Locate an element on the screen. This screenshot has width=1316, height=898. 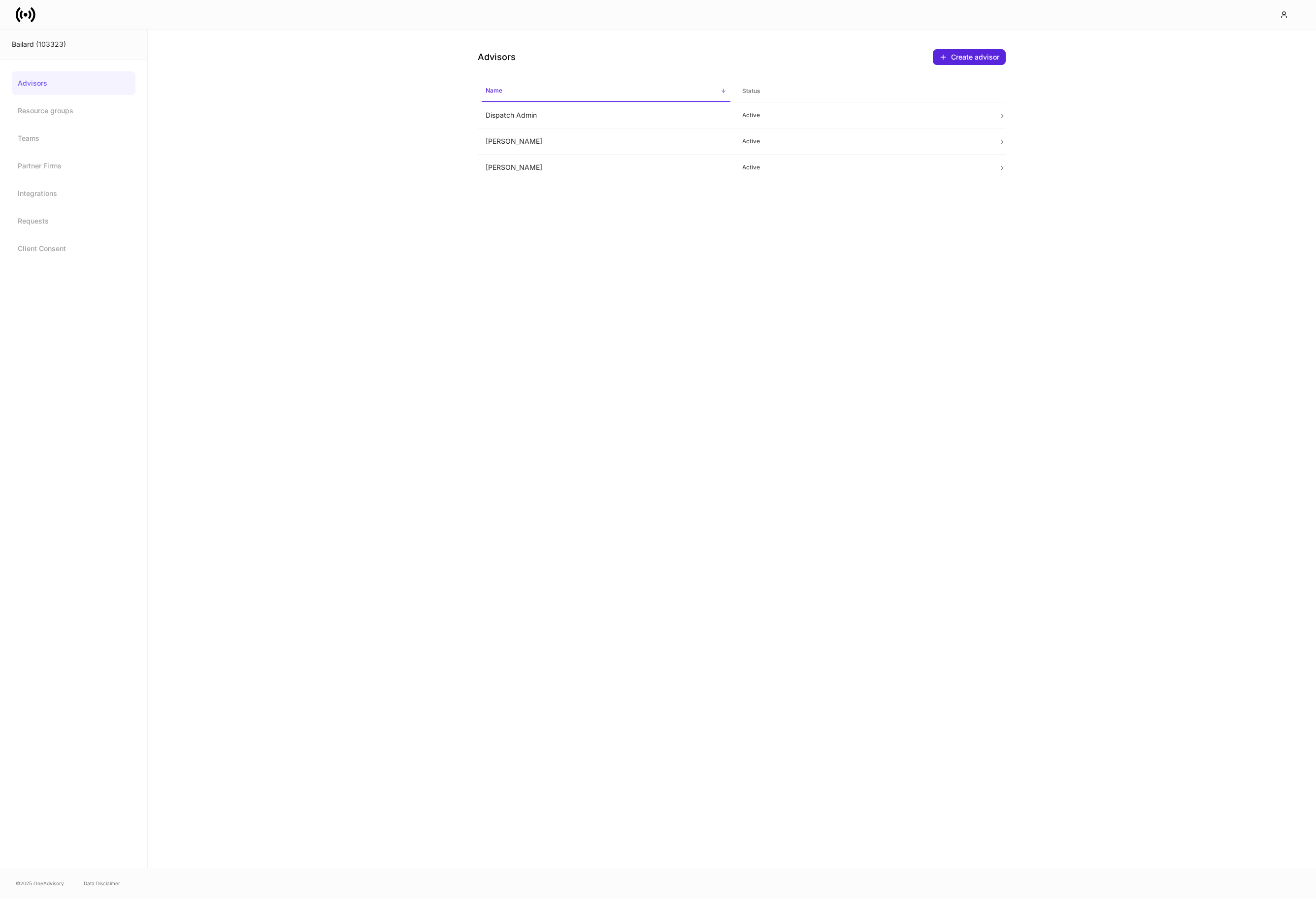
a: Data Disclaimer is located at coordinates (102, 883).